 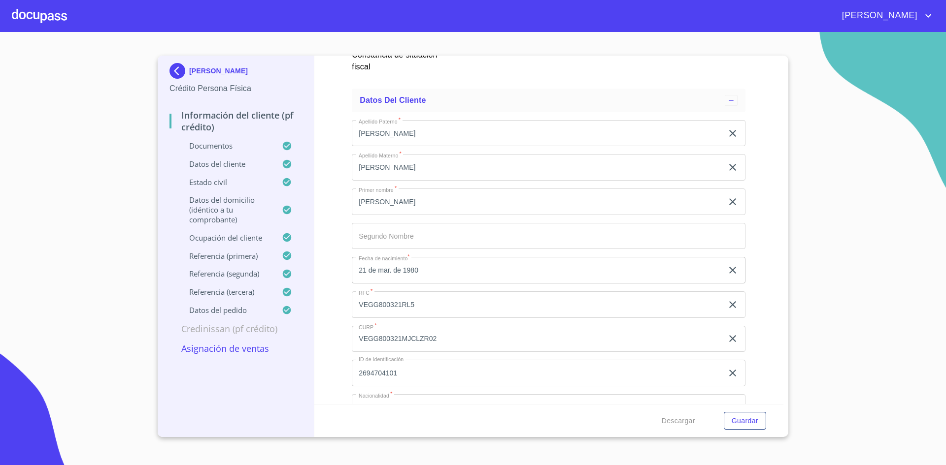 What do you see at coordinates (226, 310) in the screenshot?
I see `p: Datos del pedido` at bounding box center [226, 310].